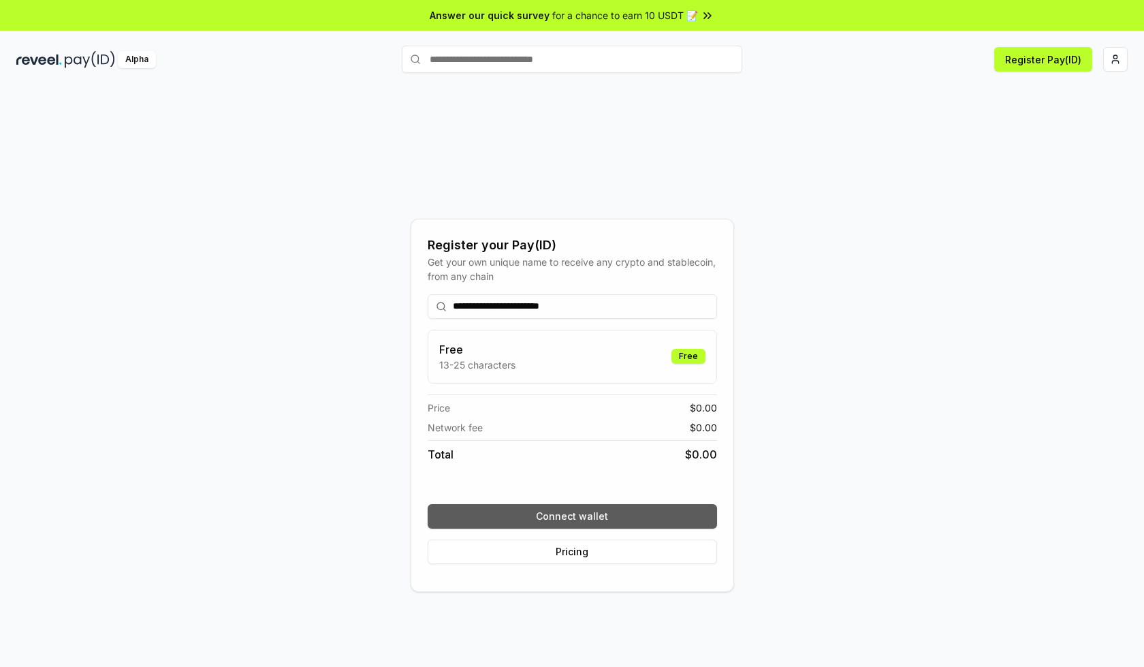 Image resolution: width=1144 pixels, height=667 pixels. I want to click on img: pay_id, so click(90, 59).